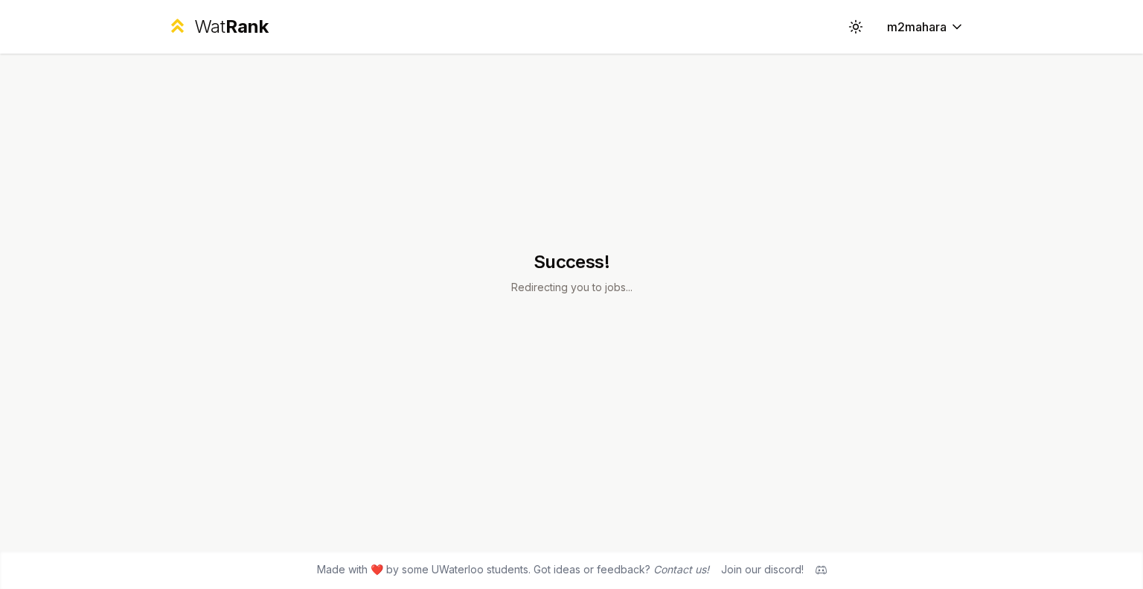 The width and height of the screenshot is (1143, 589). I want to click on h1: Success!, so click(571, 262).